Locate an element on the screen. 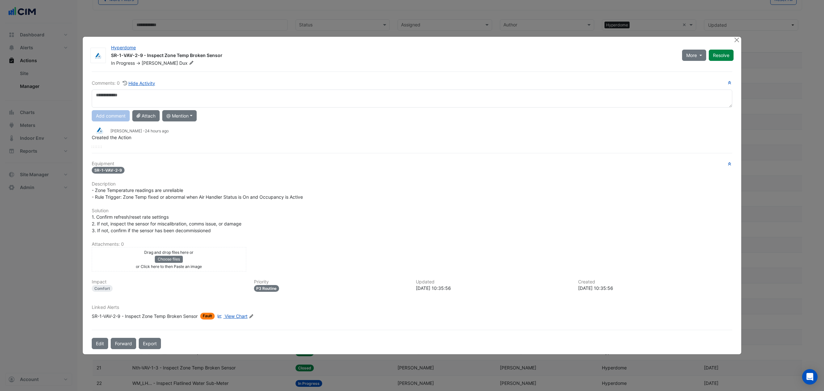  div: P3 Routine is located at coordinates (266, 288).